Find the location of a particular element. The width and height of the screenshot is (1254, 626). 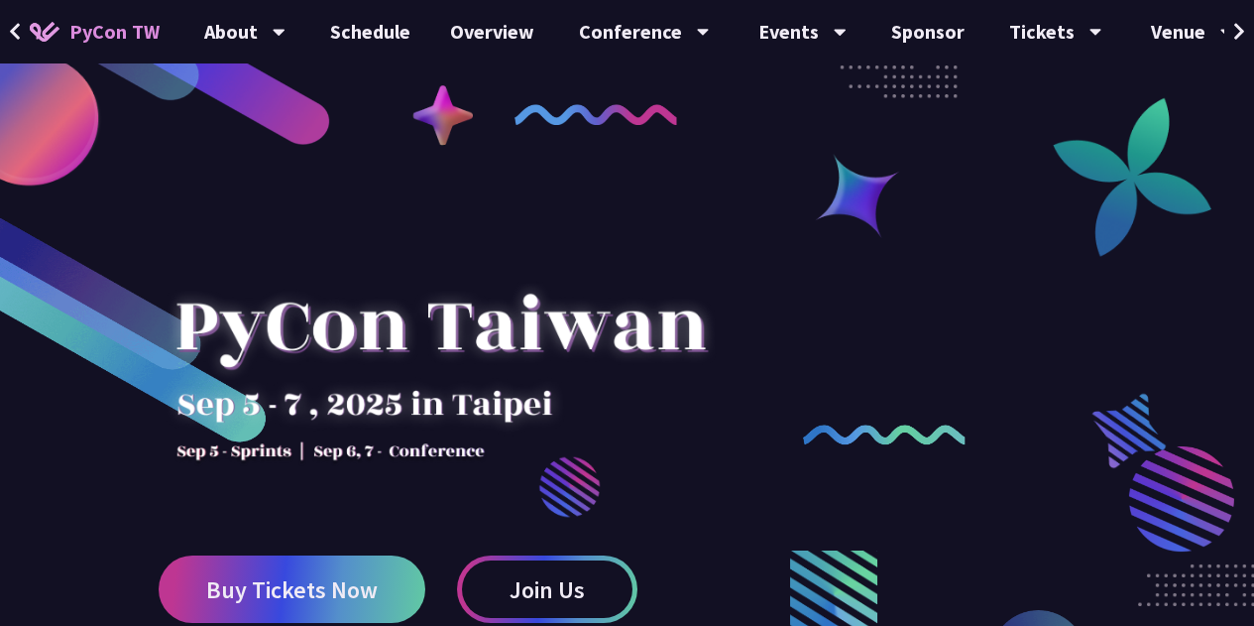

img: Home icon of PyCon TW 2025 is located at coordinates (45, 32).